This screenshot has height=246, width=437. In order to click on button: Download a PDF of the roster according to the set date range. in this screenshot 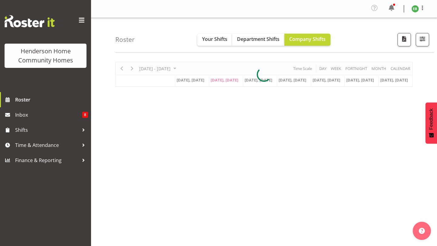, I will do `click(404, 40)`.